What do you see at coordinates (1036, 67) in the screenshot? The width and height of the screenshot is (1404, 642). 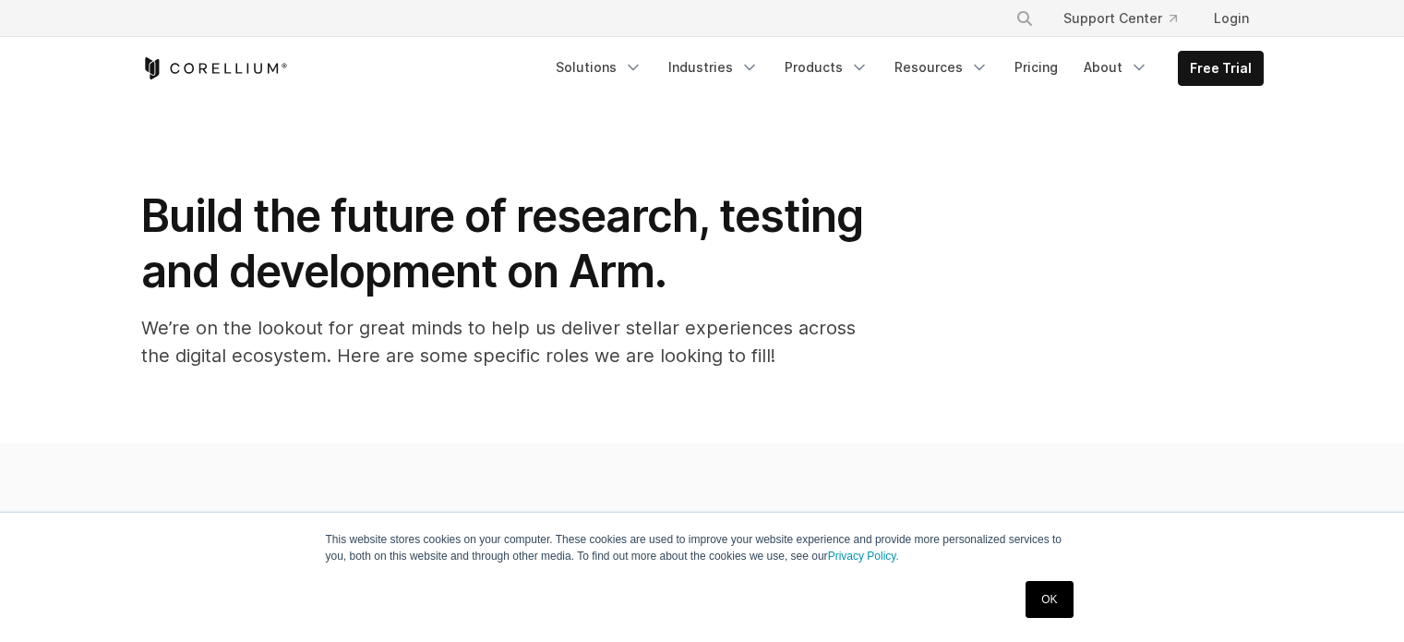 I see `a: Pricing` at bounding box center [1036, 67].